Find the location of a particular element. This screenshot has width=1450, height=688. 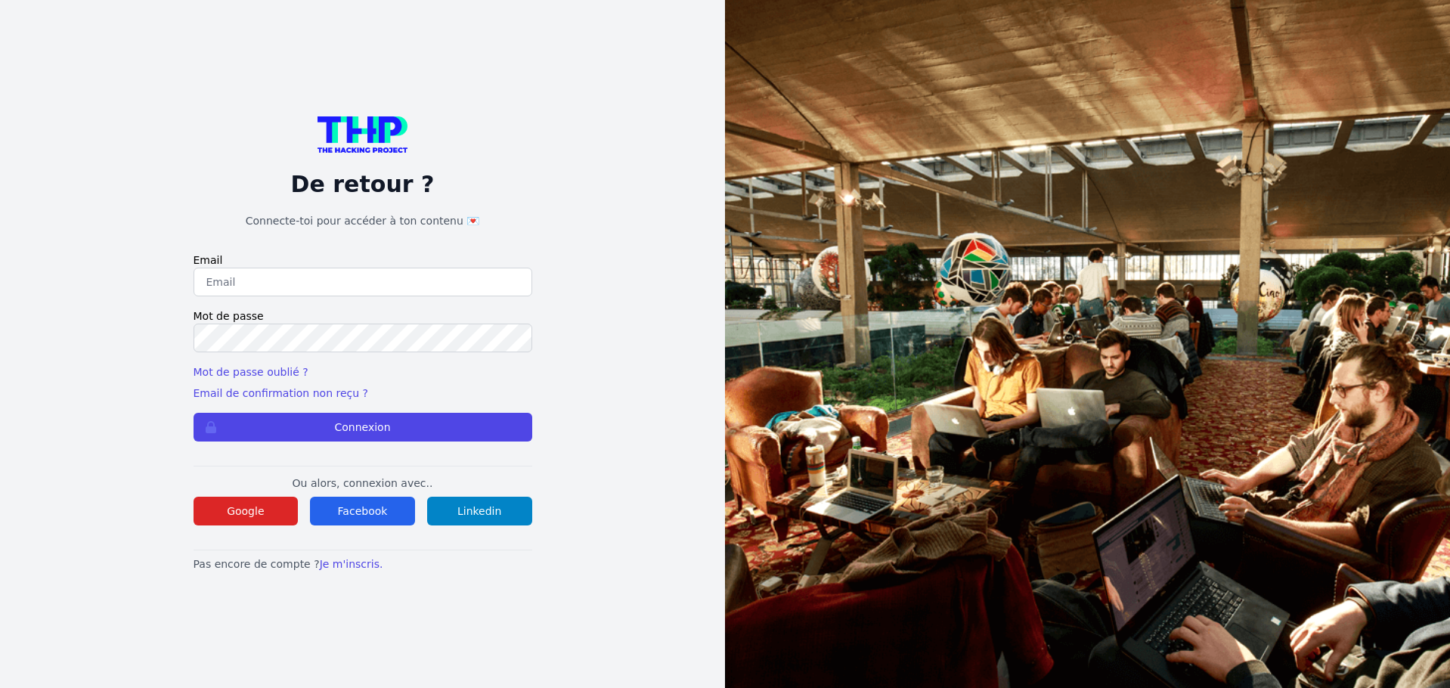

a: Google is located at coordinates (246, 511).